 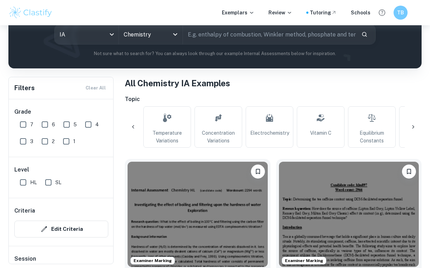 I want to click on div: Schools, so click(x=361, y=13).